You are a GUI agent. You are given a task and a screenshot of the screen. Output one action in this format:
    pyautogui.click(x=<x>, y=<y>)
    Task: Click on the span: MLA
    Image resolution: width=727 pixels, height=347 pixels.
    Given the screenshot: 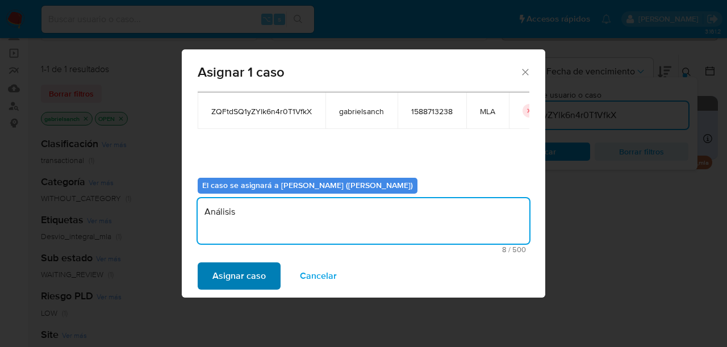 What is the action you would take?
    pyautogui.click(x=488, y=111)
    